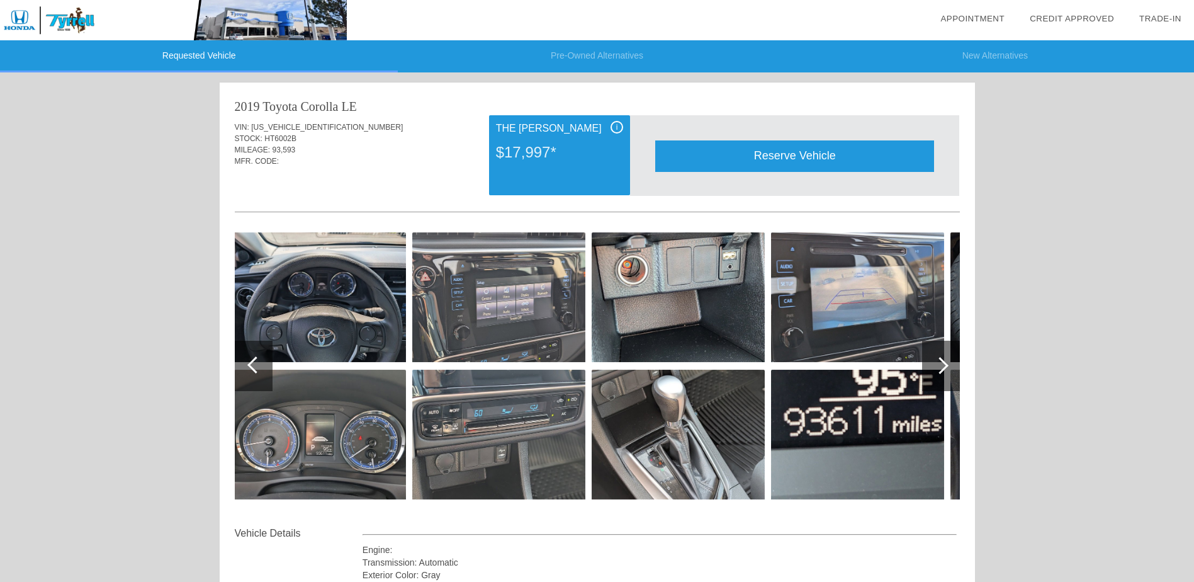  I want to click on a: Credit Approved, so click(1072, 18).